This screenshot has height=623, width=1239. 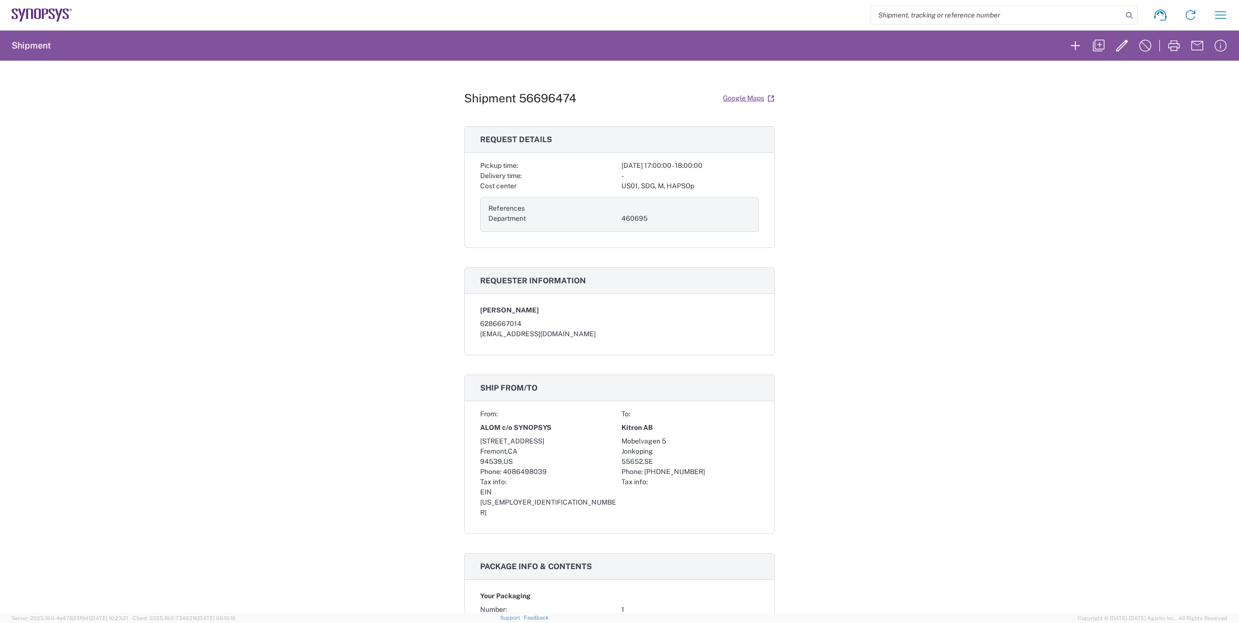 I want to click on span: ALOM c/o SYNOPSYS, so click(x=516, y=428).